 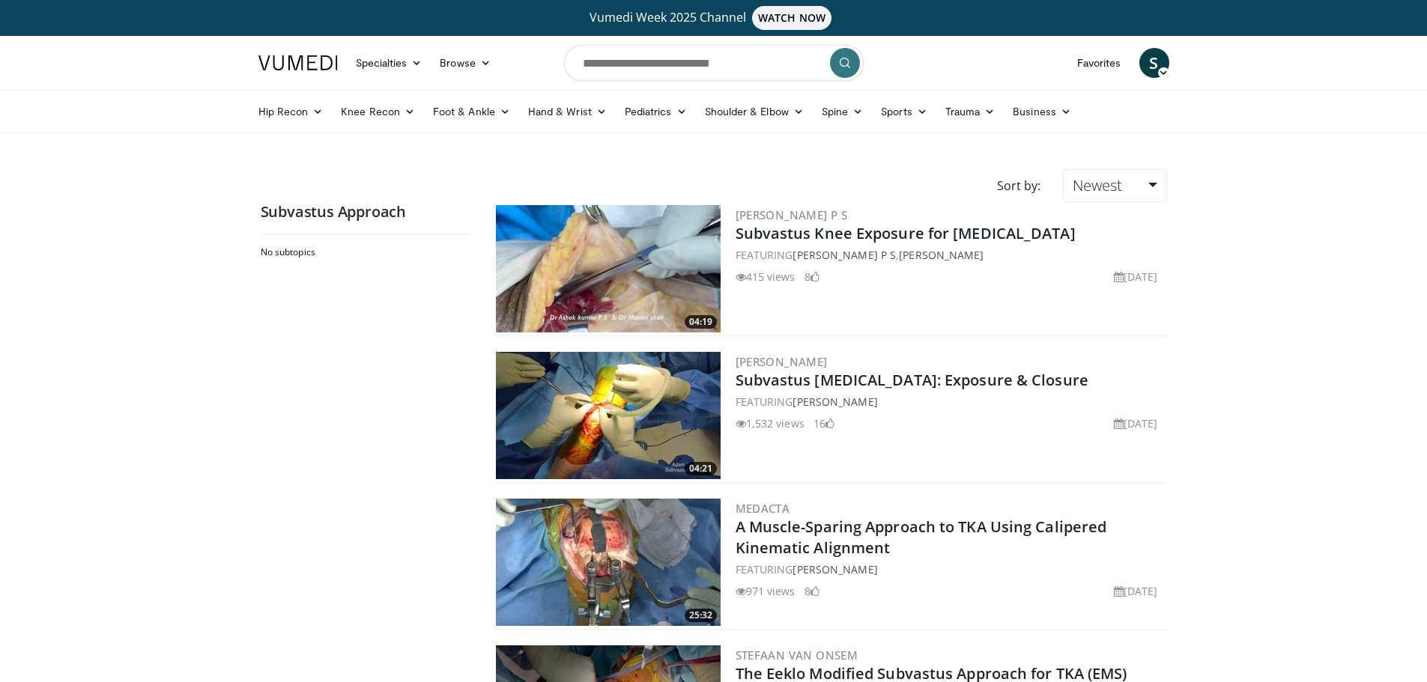 What do you see at coordinates (363, 252) in the screenshot?
I see `h2: No subtopics` at bounding box center [363, 252].